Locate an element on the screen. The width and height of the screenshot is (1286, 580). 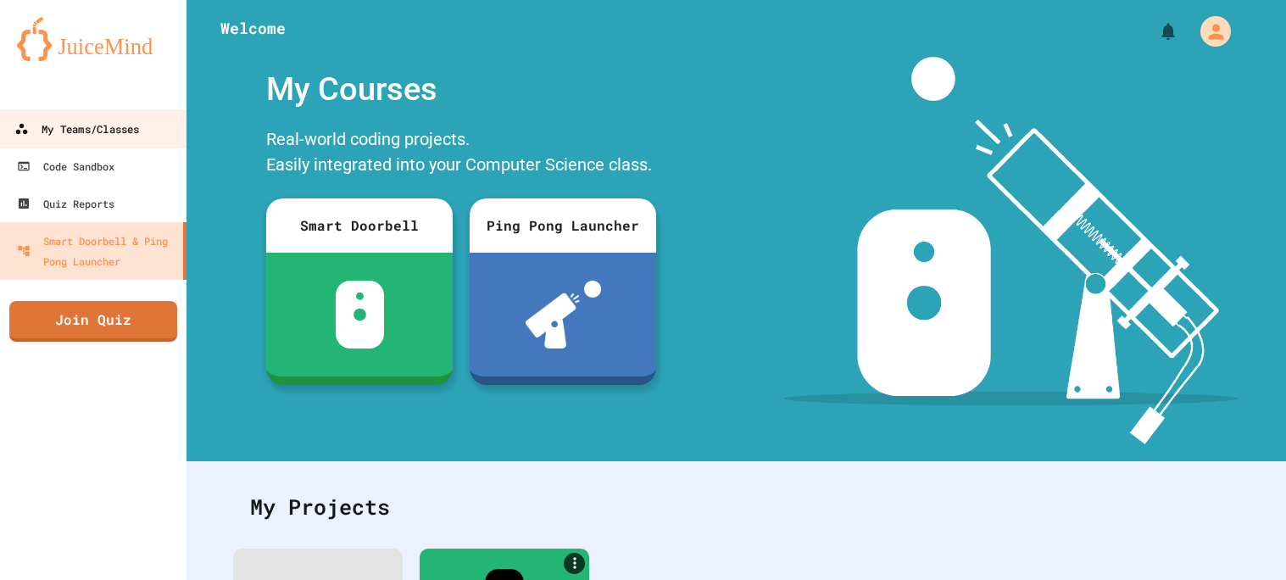
div: My Projects is located at coordinates (736, 507).